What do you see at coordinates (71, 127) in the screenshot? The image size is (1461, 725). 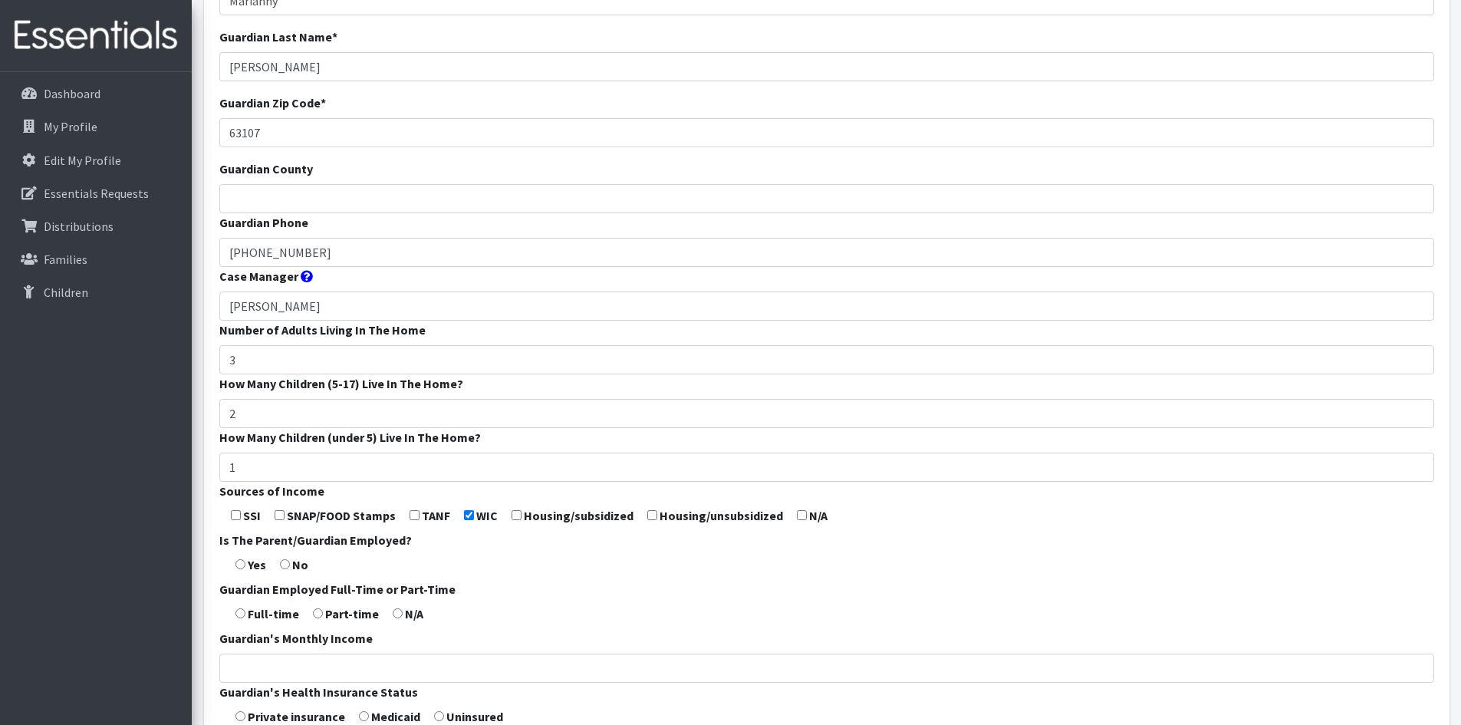 I see `p: My Profile` at bounding box center [71, 127].